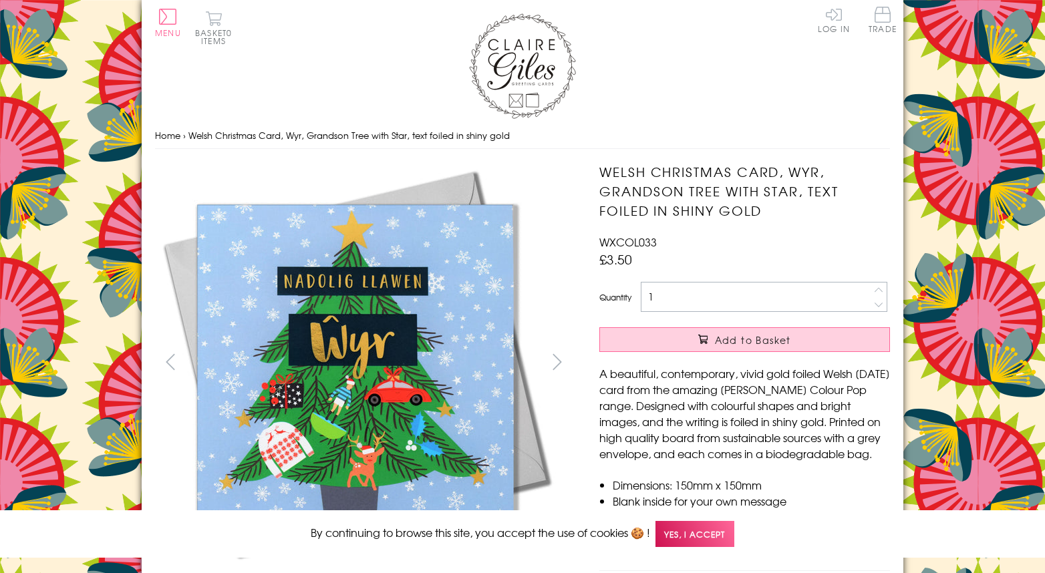  What do you see at coordinates (522, 136) in the screenshot?
I see `nav: breadcrumbs` at bounding box center [522, 136].